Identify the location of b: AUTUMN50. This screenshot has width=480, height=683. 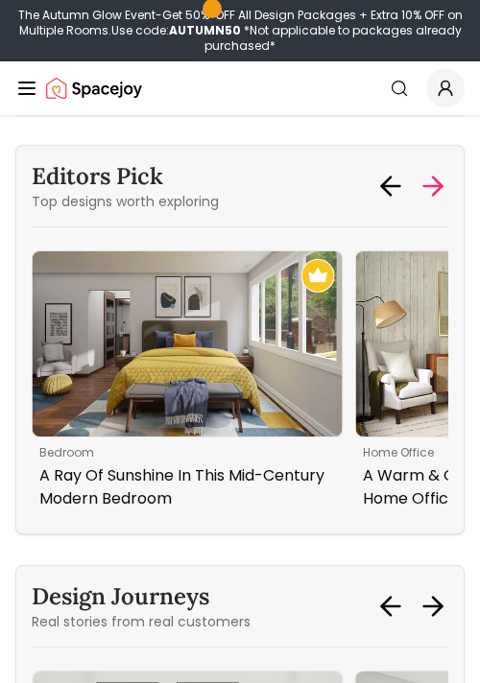
(204, 30).